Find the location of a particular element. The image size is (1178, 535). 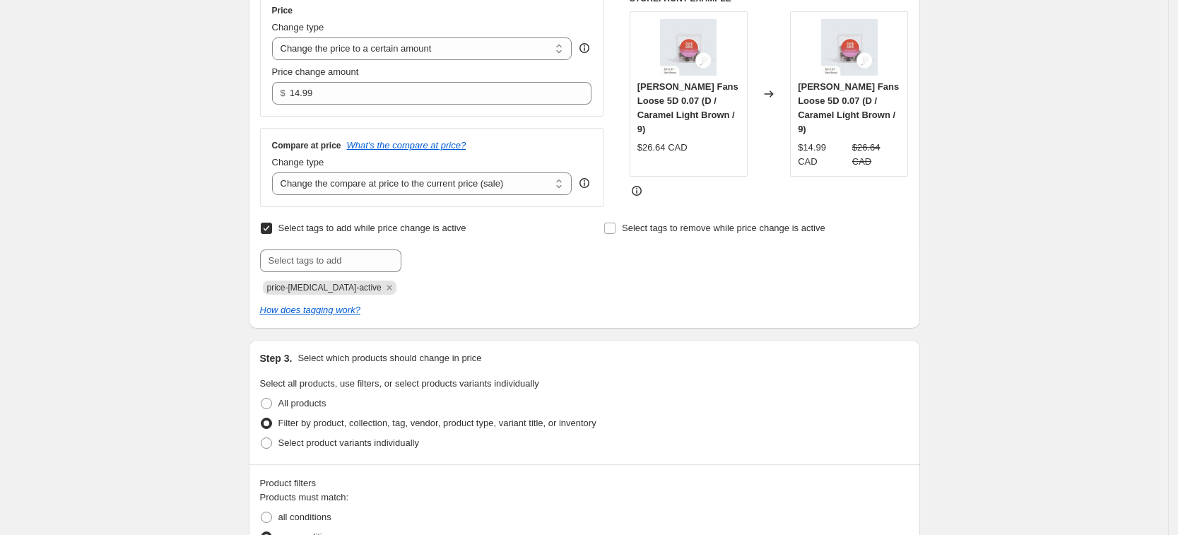

span: Select tags to remove while price change is active is located at coordinates (724, 228).